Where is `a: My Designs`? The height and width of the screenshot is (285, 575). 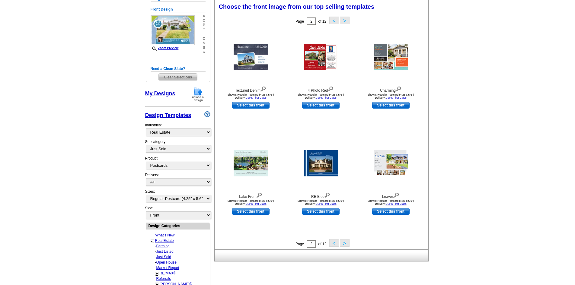 a: My Designs is located at coordinates (160, 94).